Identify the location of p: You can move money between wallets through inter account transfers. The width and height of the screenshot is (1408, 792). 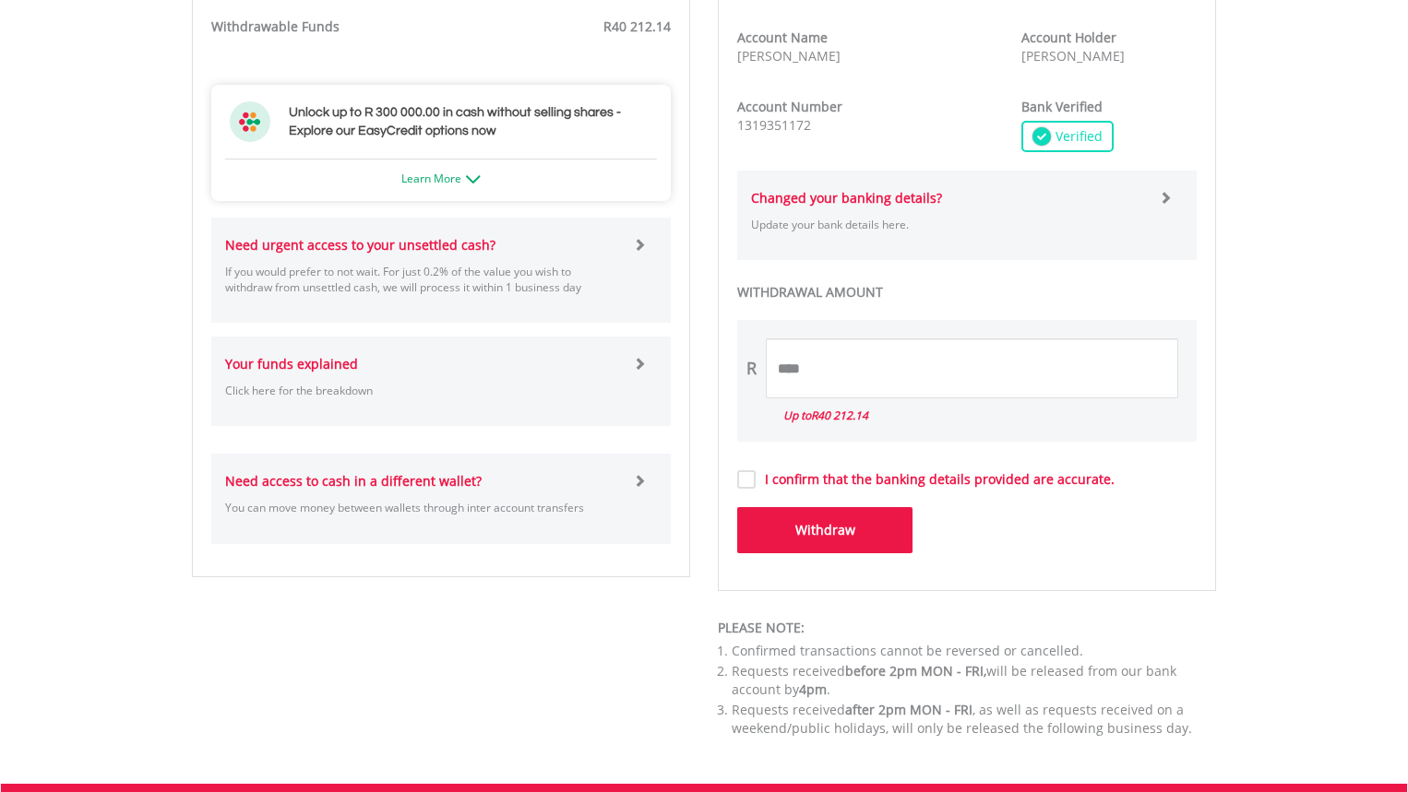
(422, 507).